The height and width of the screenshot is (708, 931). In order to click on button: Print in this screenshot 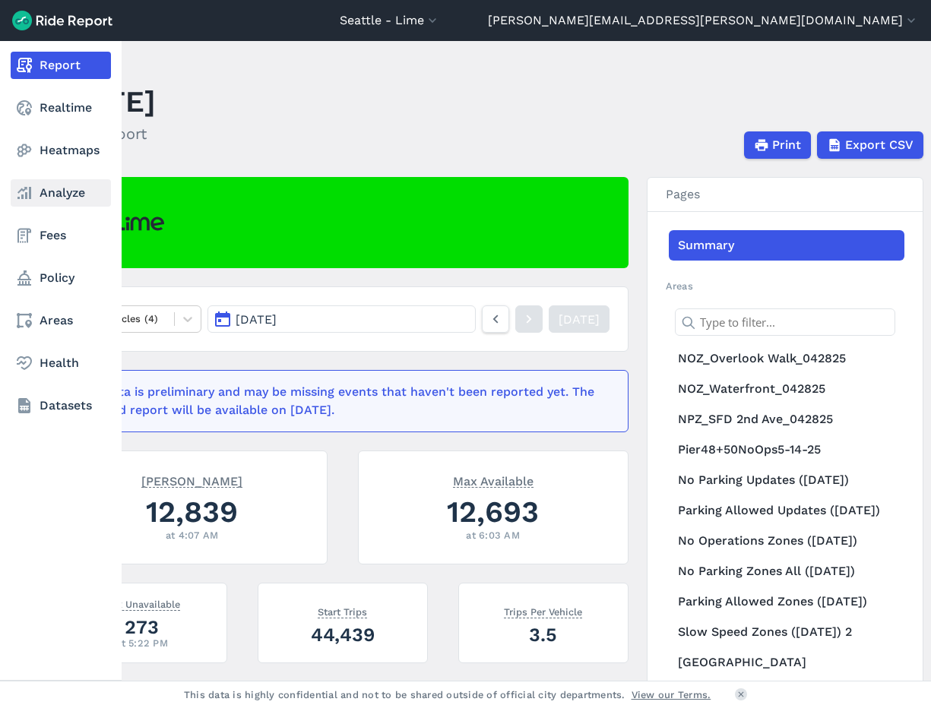, I will do `click(777, 145)`.